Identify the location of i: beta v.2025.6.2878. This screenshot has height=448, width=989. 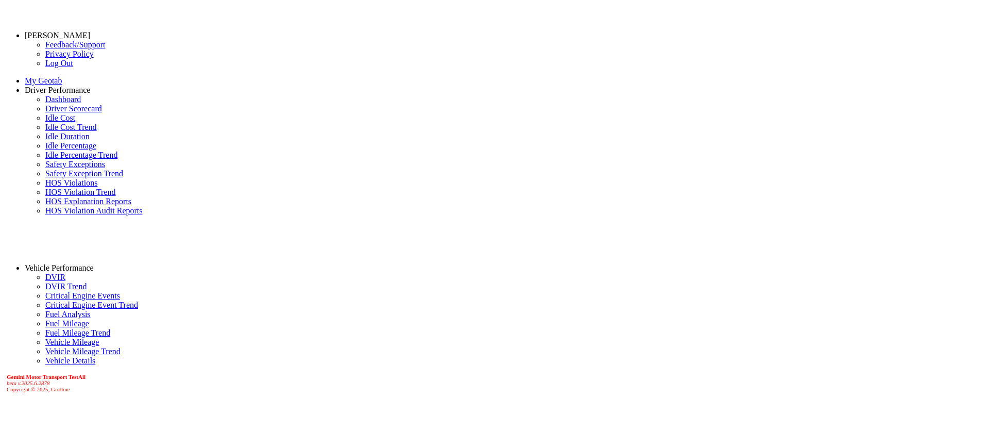
(28, 383).